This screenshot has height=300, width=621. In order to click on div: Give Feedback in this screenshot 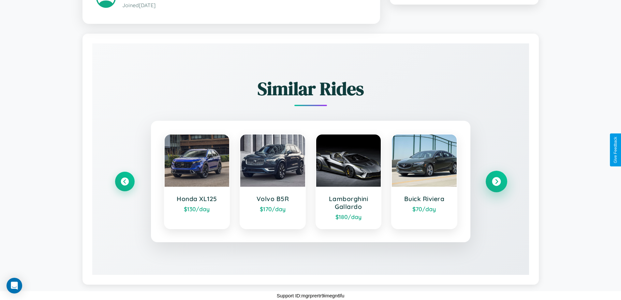, I will do `click(616, 150)`.